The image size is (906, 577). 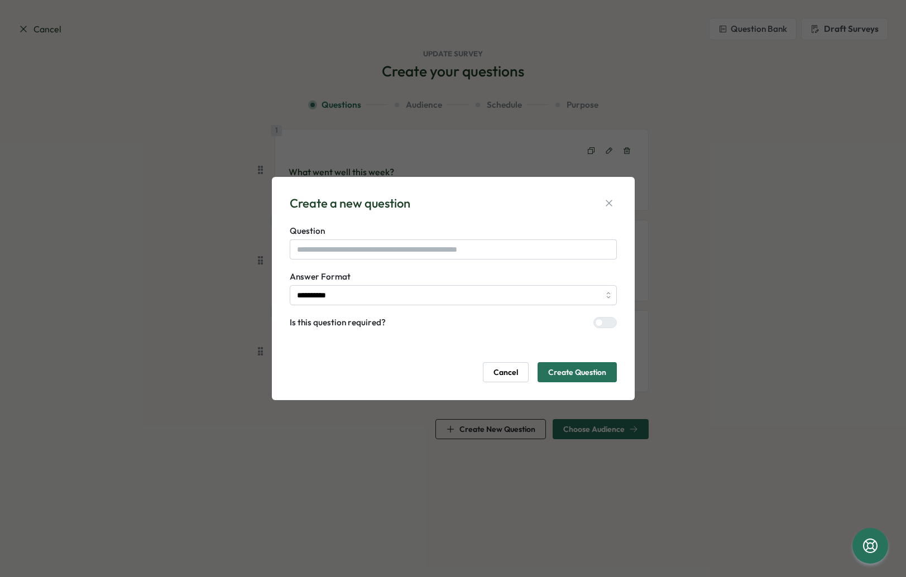 What do you see at coordinates (506, 372) in the screenshot?
I see `span: Cancel` at bounding box center [506, 372].